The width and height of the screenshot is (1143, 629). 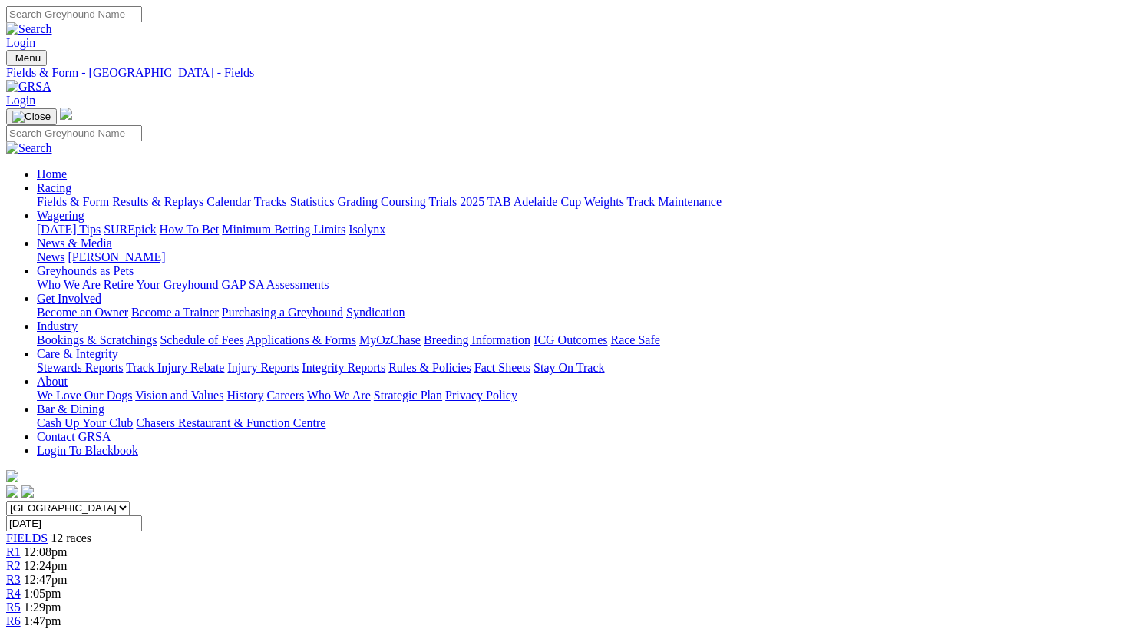 I want to click on a: Cash Up Your Club, so click(x=84, y=422).